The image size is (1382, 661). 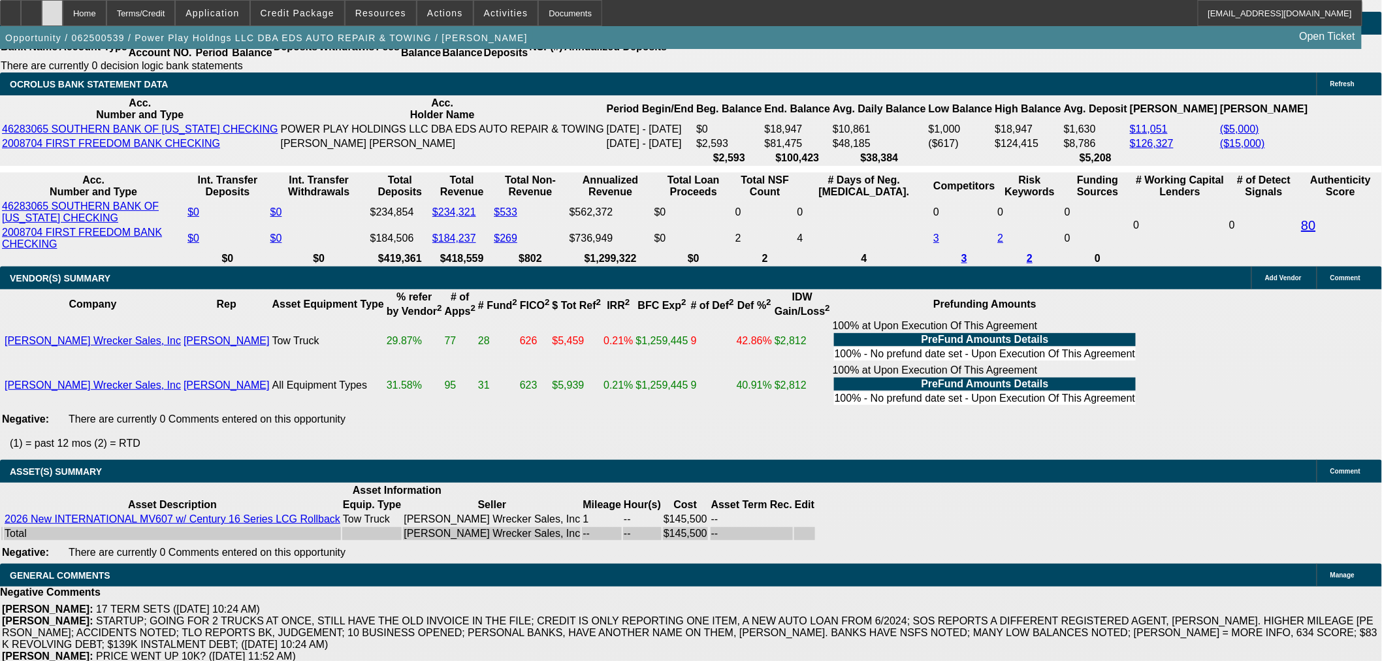 I want to click on td: $48,185, so click(x=879, y=144).